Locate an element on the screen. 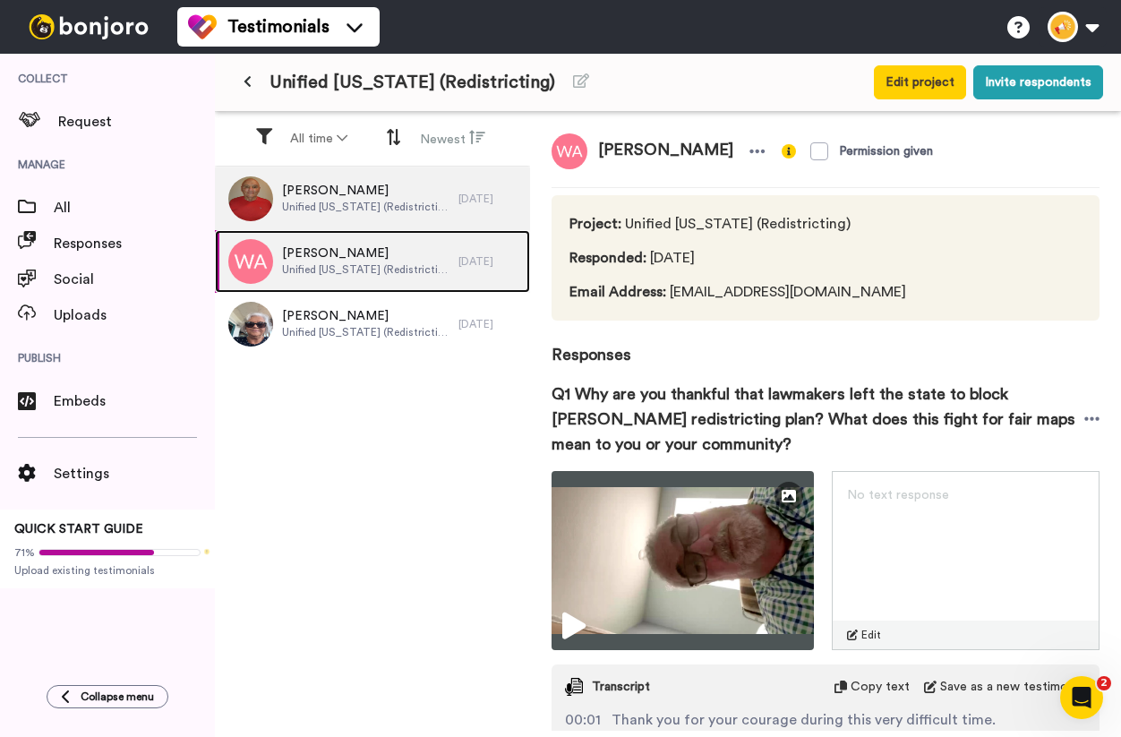 The image size is (1121, 737). span: Save as a new testimonial is located at coordinates (1013, 687).